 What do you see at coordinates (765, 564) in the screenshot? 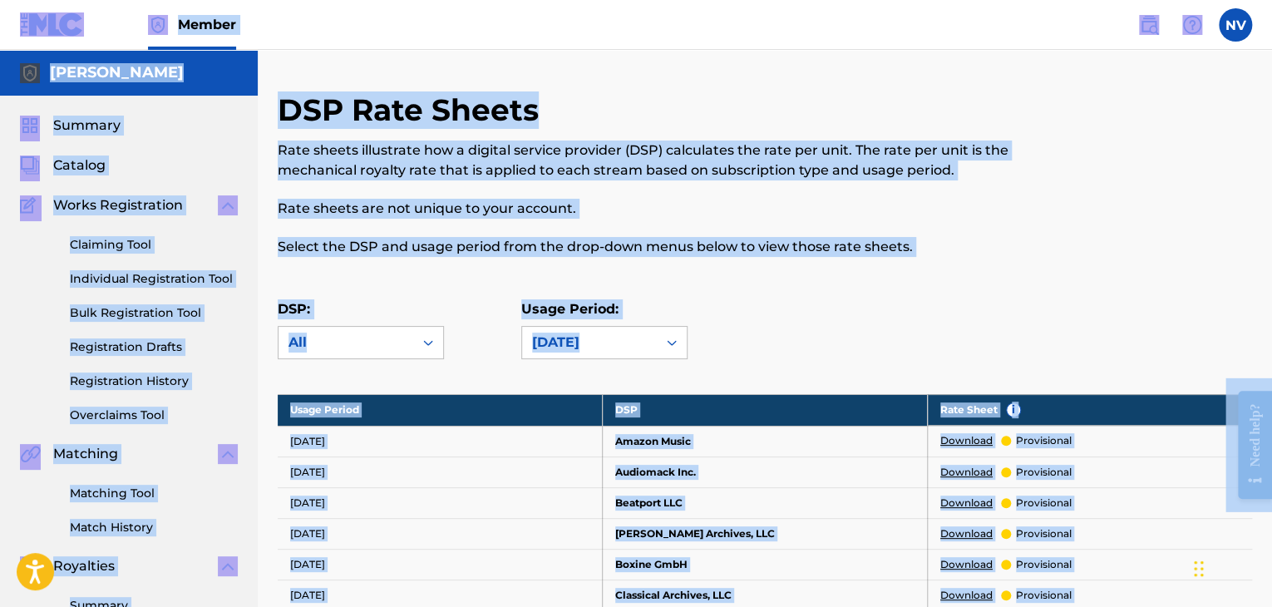
I see `td: Boxine GmbH` at bounding box center [765, 564].